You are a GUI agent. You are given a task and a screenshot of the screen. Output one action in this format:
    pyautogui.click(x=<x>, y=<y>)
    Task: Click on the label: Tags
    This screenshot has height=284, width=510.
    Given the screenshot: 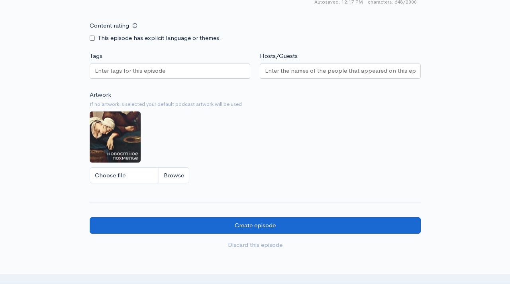 What is the action you would take?
    pyautogui.click(x=96, y=56)
    